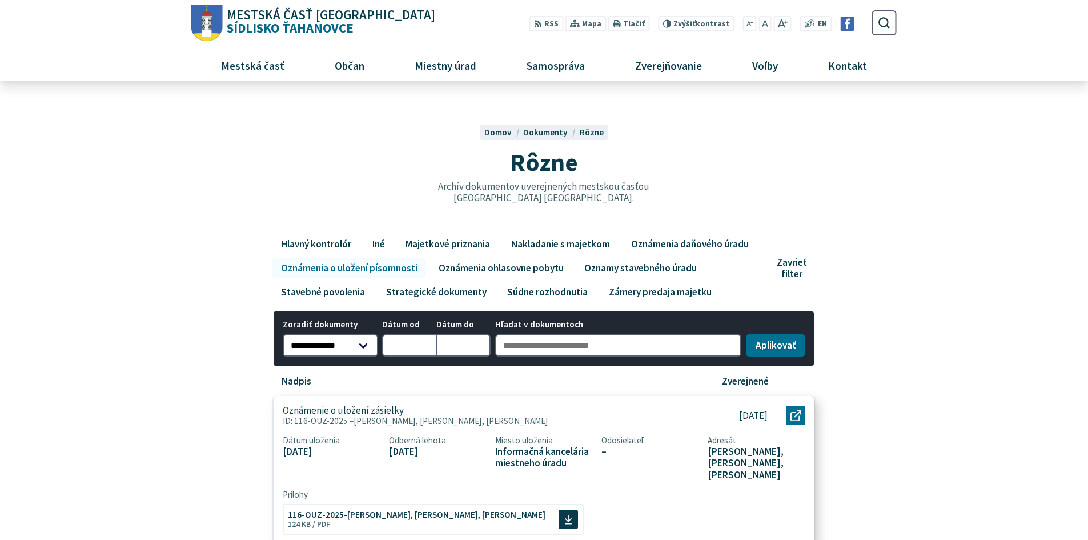 This screenshot has width=1088, height=540. Describe the element at coordinates (445, 65) in the screenshot. I see `span: Miestny úrad` at that location.